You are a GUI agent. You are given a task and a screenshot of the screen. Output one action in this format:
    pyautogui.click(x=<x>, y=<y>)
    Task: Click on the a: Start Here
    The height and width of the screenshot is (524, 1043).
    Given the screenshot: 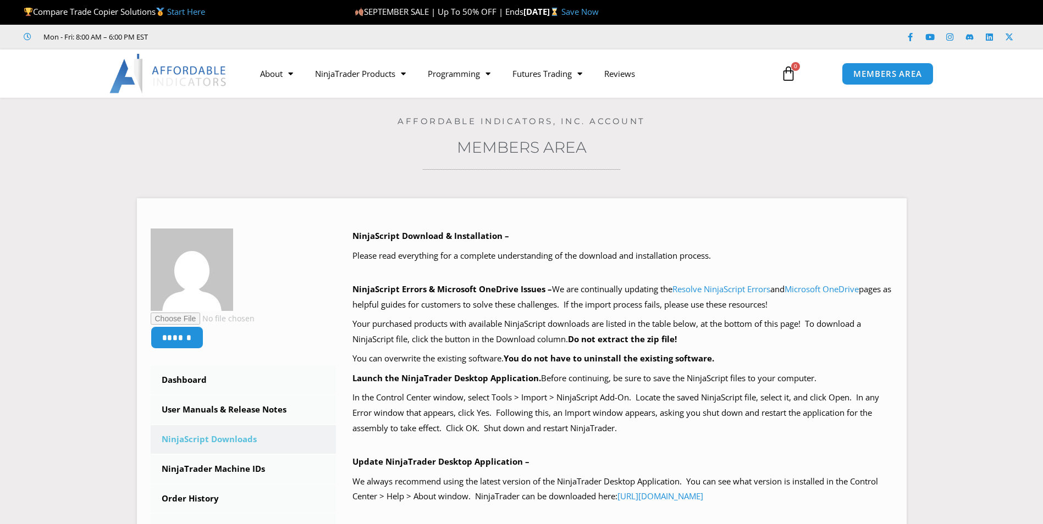 What is the action you would take?
    pyautogui.click(x=186, y=12)
    